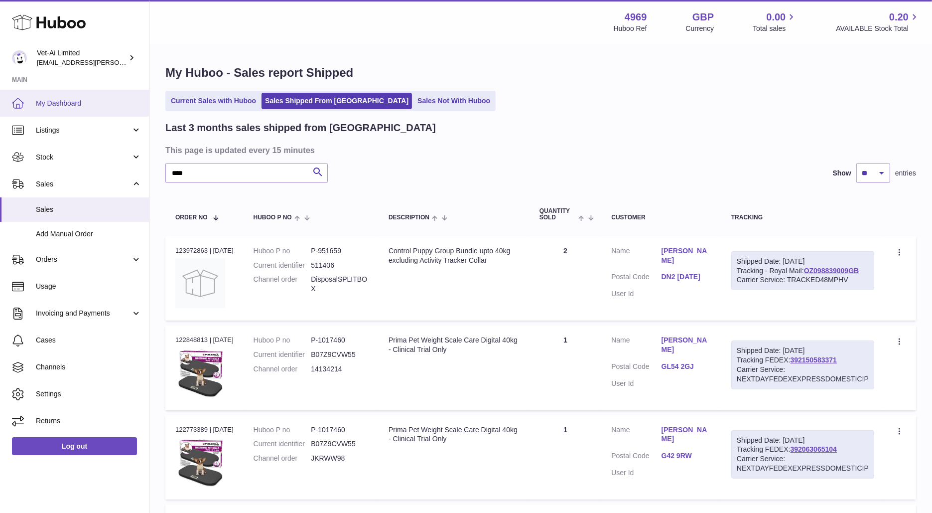 The width and height of the screenshot is (932, 513). Describe the element at coordinates (191, 217) in the screenshot. I see `span: Order No` at that location.